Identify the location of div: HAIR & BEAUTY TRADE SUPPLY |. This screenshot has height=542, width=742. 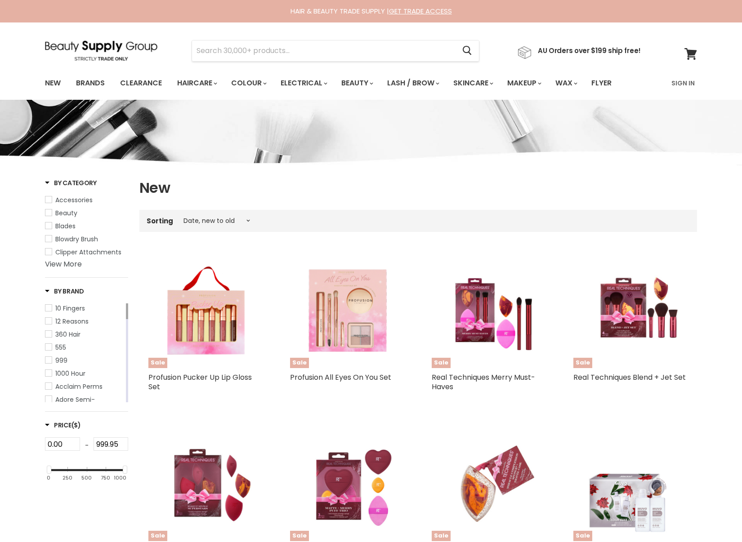
(371, 11).